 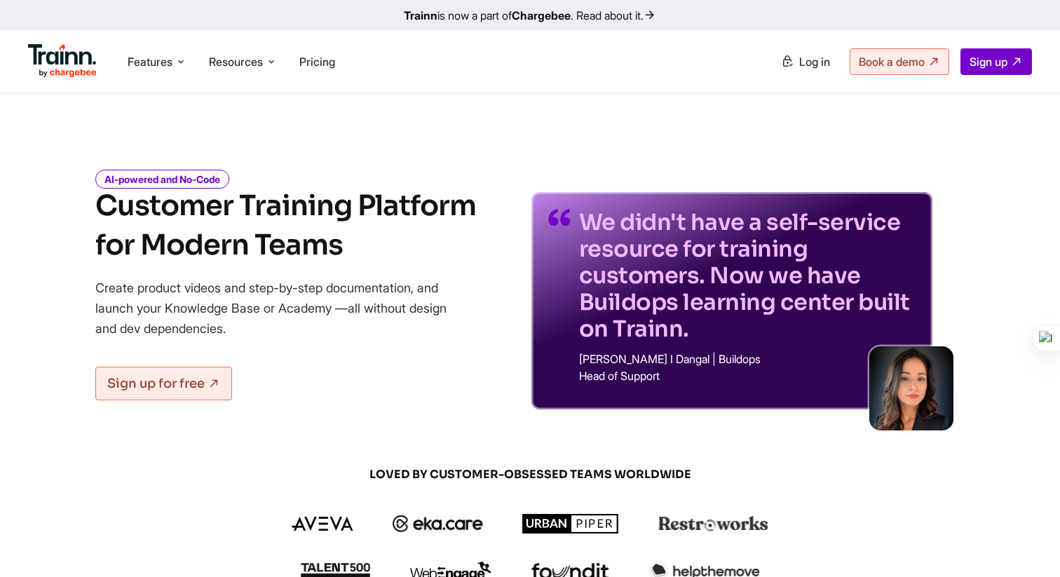 I want to click on a: Pricing, so click(x=317, y=62).